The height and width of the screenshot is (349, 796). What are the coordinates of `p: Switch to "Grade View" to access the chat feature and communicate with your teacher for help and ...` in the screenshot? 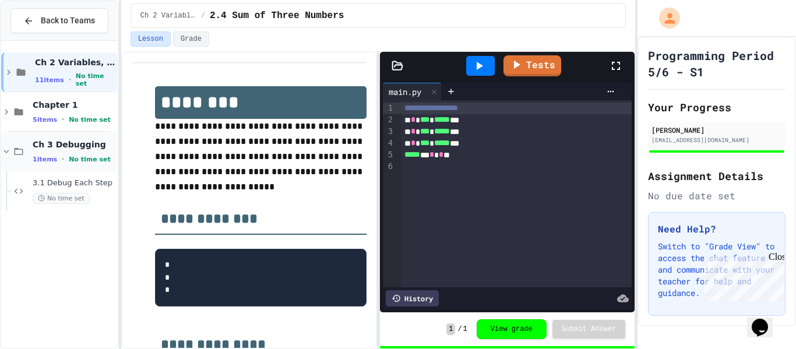 It's located at (717, 270).